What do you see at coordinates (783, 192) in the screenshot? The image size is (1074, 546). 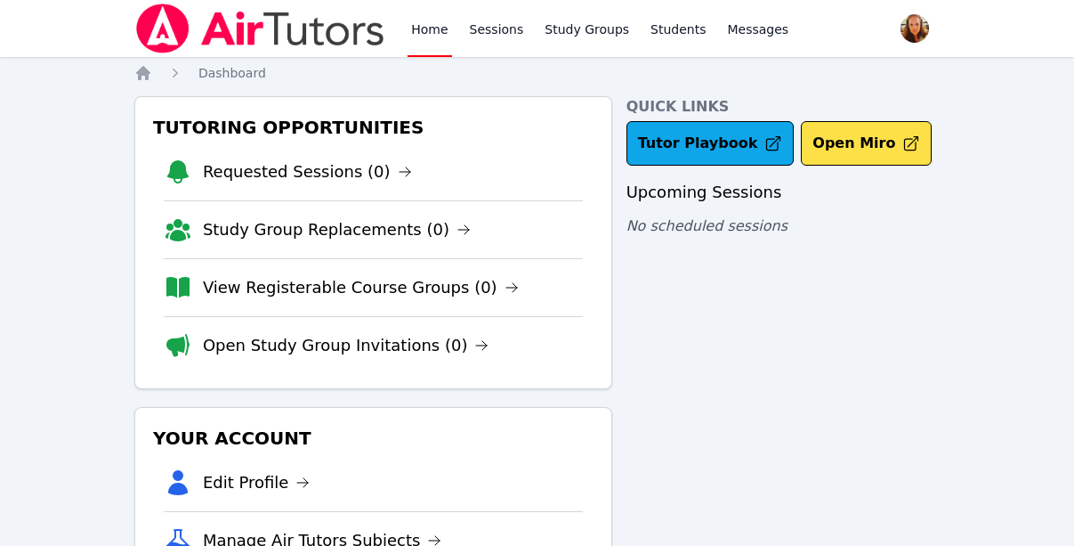 I see `h3: Upcoming Sessions` at bounding box center [783, 192].